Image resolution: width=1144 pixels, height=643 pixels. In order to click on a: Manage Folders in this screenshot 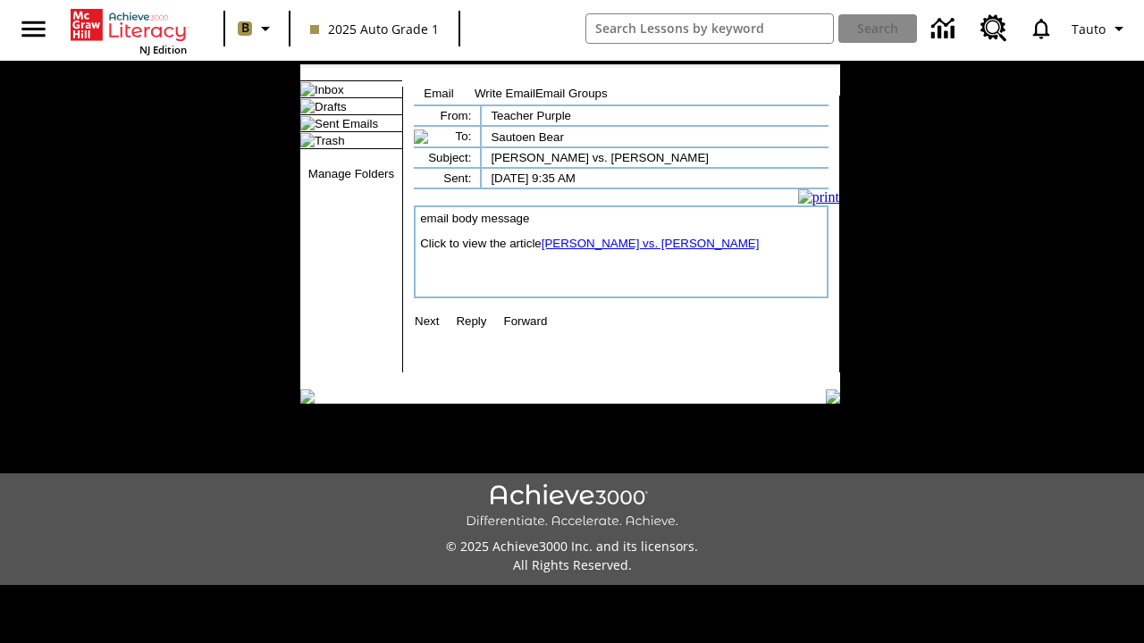, I will do `click(351, 173)`.